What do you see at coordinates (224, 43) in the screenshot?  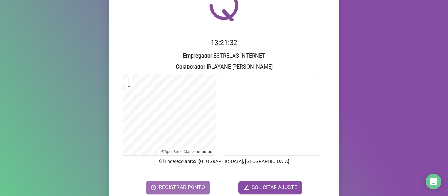 I see `time: 13:21:32` at bounding box center [224, 43].